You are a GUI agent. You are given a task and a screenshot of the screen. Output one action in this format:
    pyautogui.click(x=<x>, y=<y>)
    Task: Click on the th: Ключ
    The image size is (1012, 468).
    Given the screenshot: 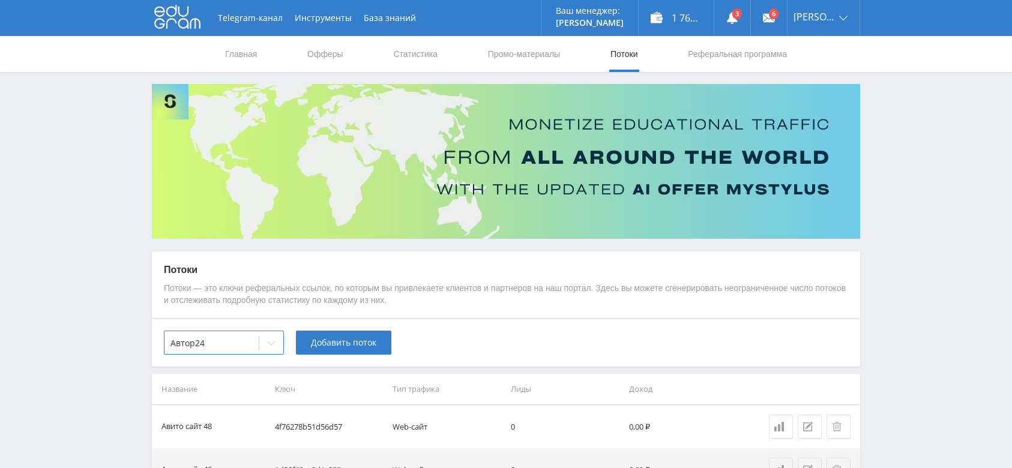 What is the action you would take?
    pyautogui.click(x=329, y=389)
    